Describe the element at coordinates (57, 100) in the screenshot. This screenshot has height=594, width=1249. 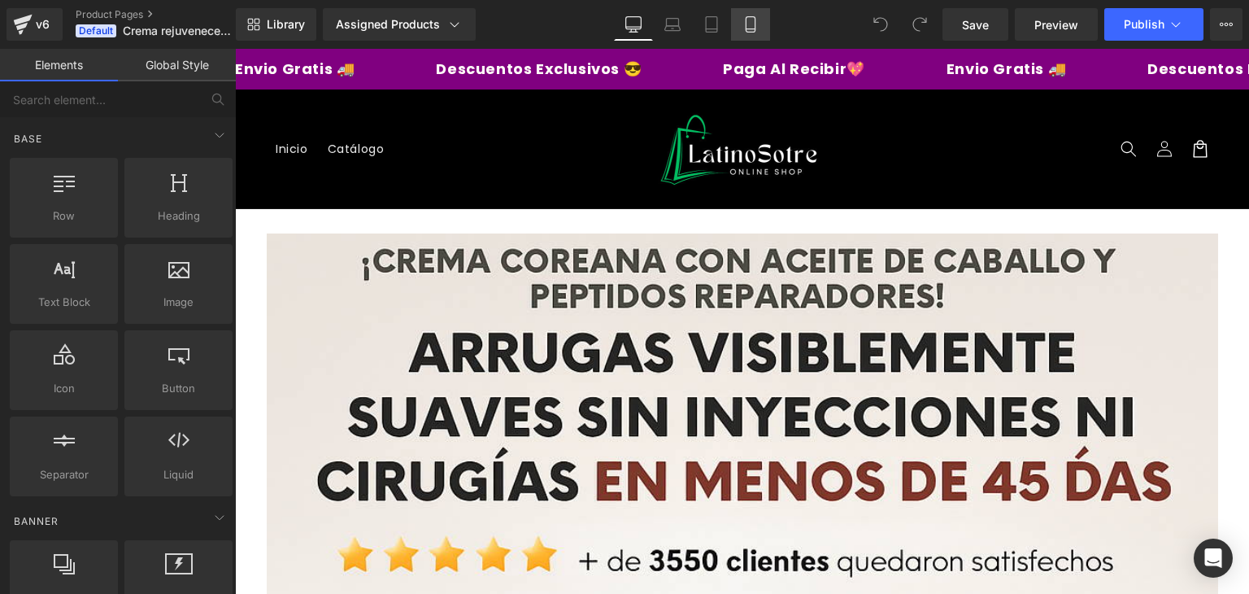
I see `span: Inicio` at that location.